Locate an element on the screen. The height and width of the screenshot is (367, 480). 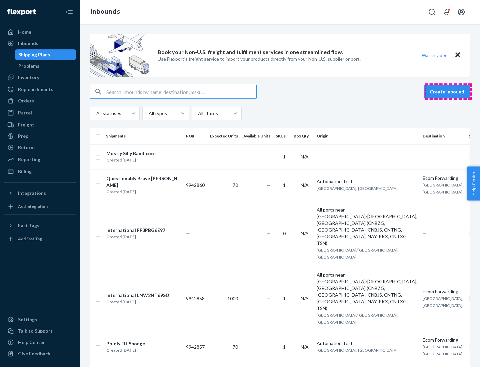
th: Expected Units is located at coordinates (224, 136).